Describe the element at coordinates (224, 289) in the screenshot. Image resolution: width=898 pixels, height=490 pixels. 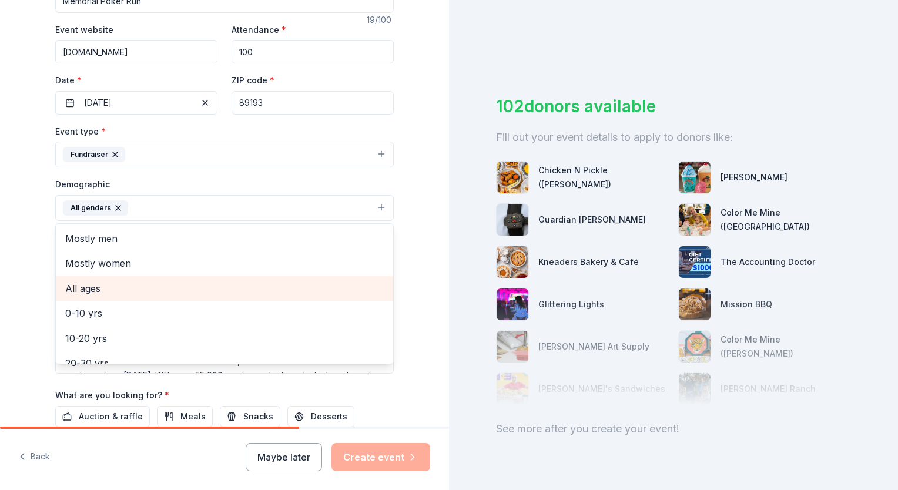
I see `span: All ages` at that location.